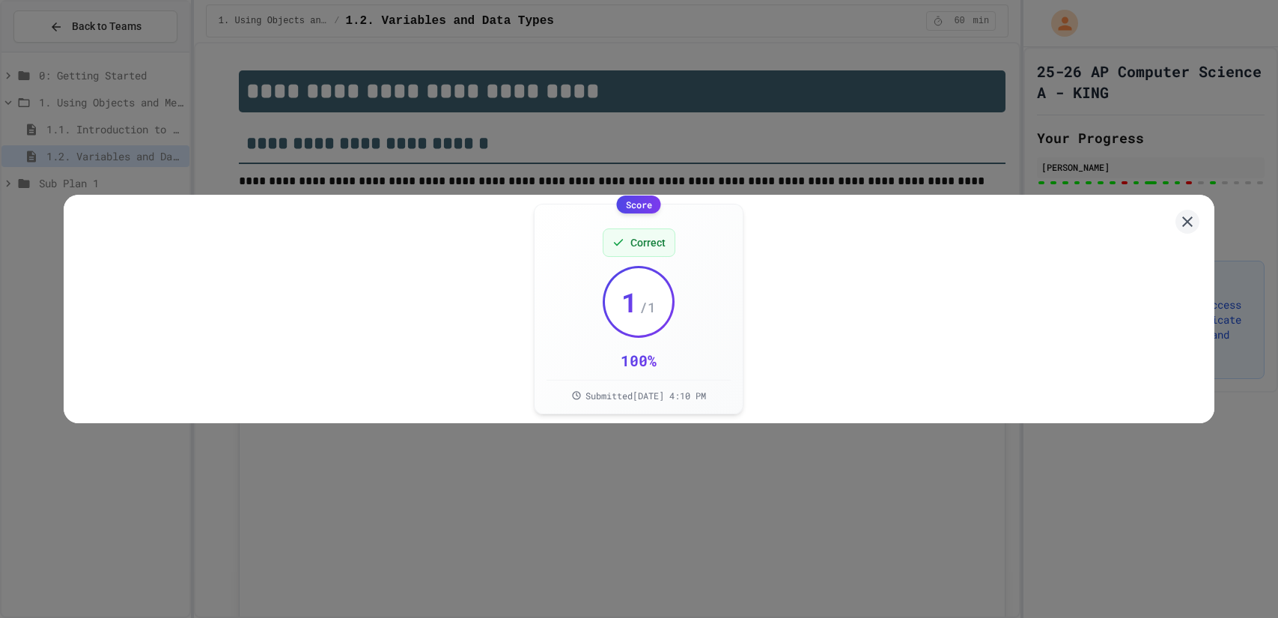 Image resolution: width=1278 pixels, height=618 pixels. I want to click on span: Correct, so click(648, 243).